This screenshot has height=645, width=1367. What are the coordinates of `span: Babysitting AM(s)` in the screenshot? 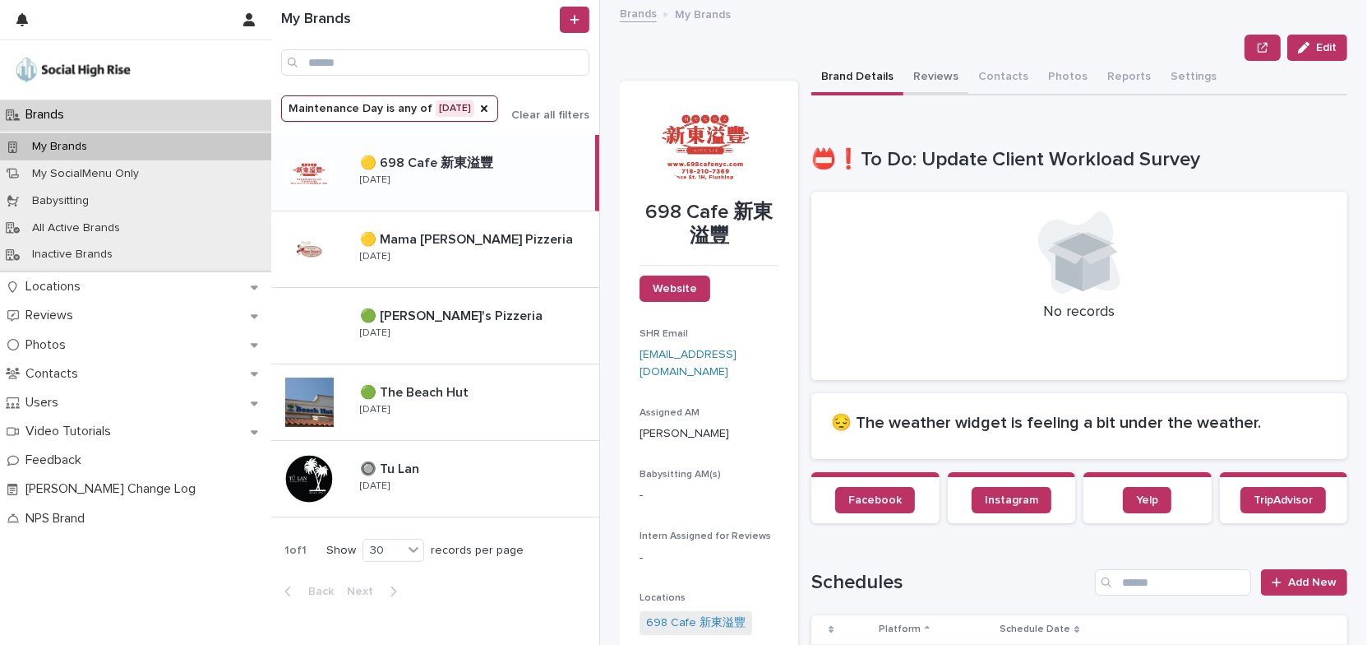 It's located at (680, 474).